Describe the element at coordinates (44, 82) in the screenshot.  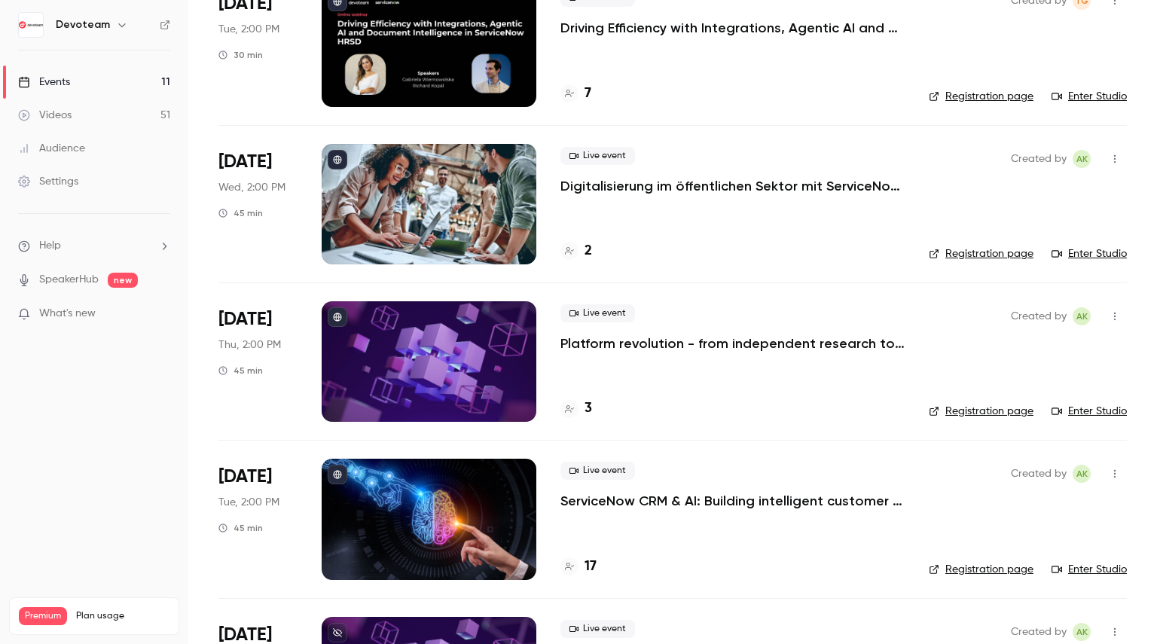
I see `div: Events` at that location.